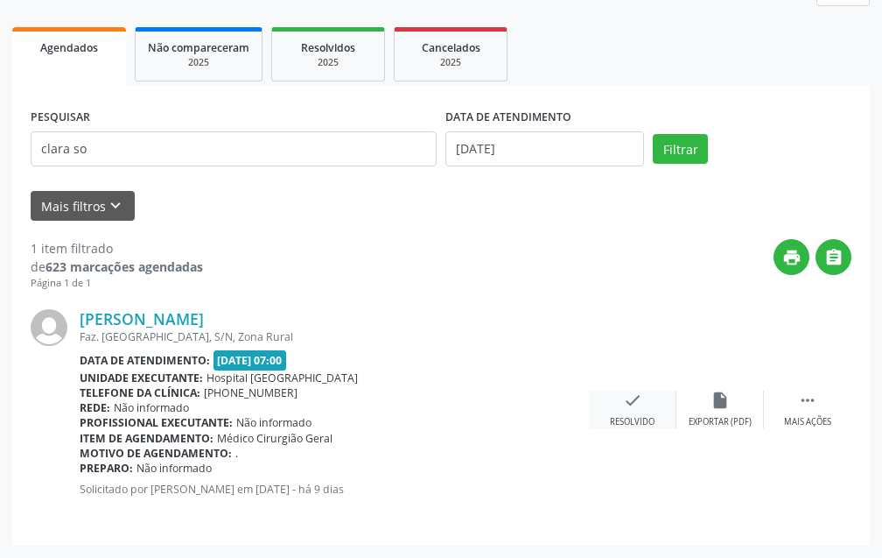 The image size is (882, 558). Describe the element at coordinates (140, 392) in the screenshot. I see `b: Telefone da clínica:` at that location.